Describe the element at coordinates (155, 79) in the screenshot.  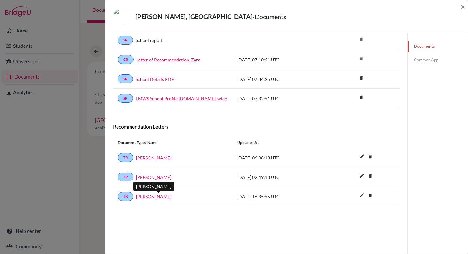
I see `a: School Details PDF` at that location.